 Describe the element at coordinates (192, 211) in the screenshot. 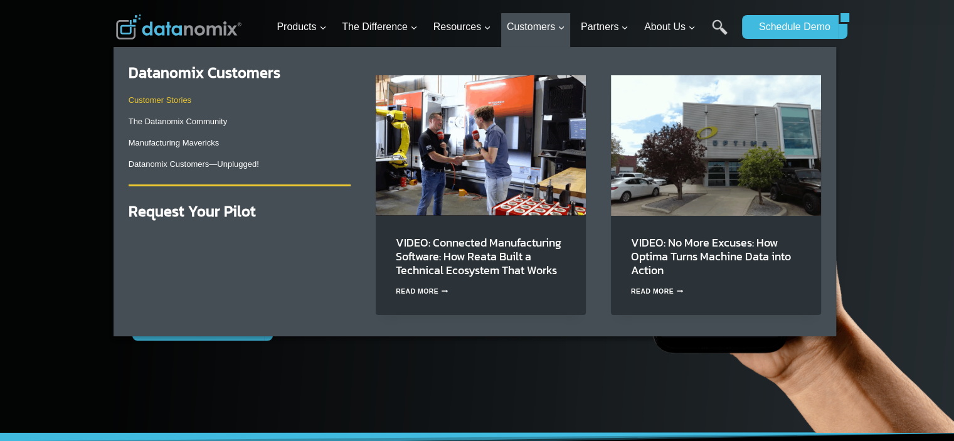

I see `a: Request Your Pilot` at that location.